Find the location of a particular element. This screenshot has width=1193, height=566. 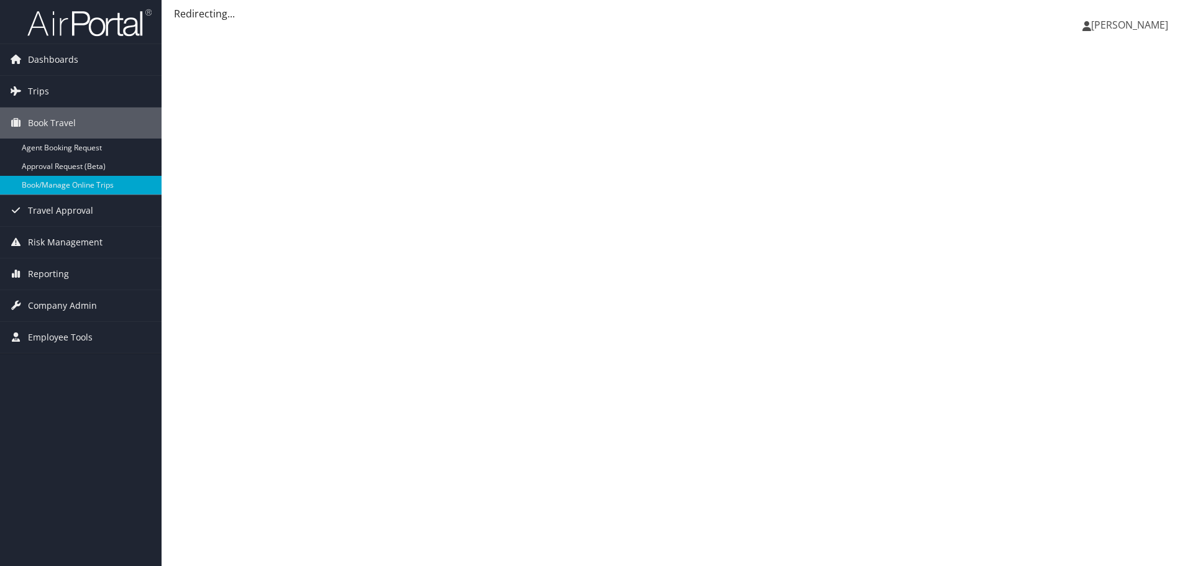

span: Reporting is located at coordinates (48, 274).